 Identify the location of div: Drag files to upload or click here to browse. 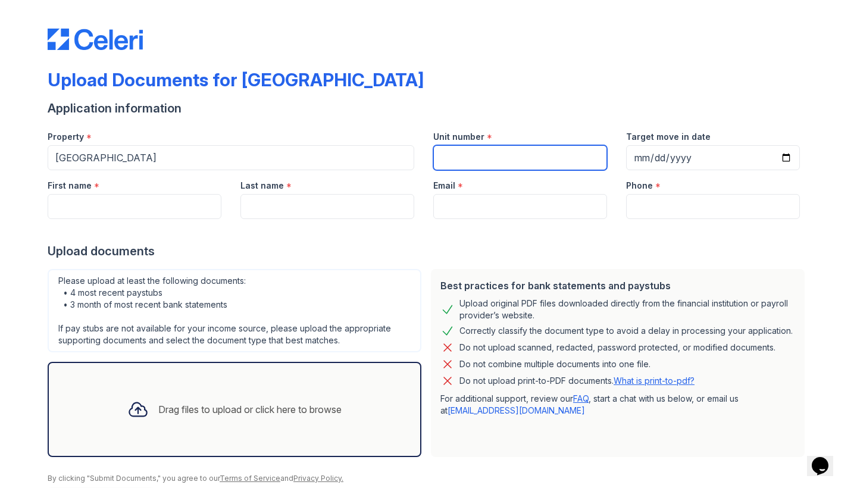
(250, 409).